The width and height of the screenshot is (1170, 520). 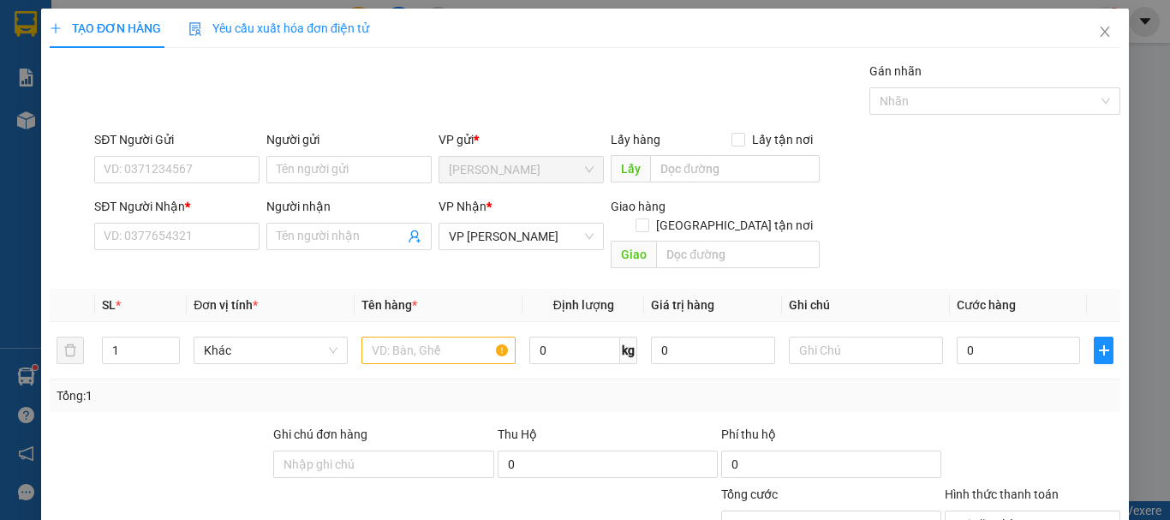 What do you see at coordinates (713, 350) in the screenshot?
I see `input: 0` at bounding box center [713, 350].